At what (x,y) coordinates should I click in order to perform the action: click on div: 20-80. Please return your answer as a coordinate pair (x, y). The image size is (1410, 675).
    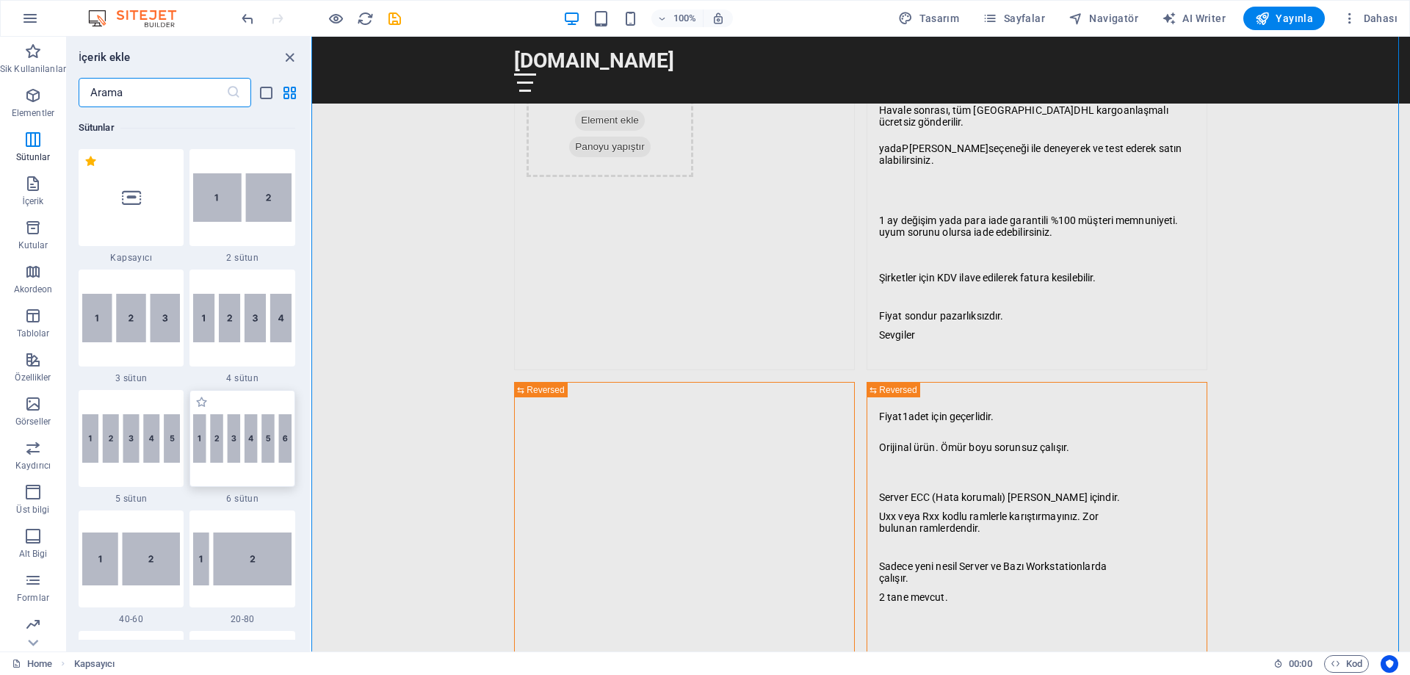
    Looking at the image, I should click on (242, 567).